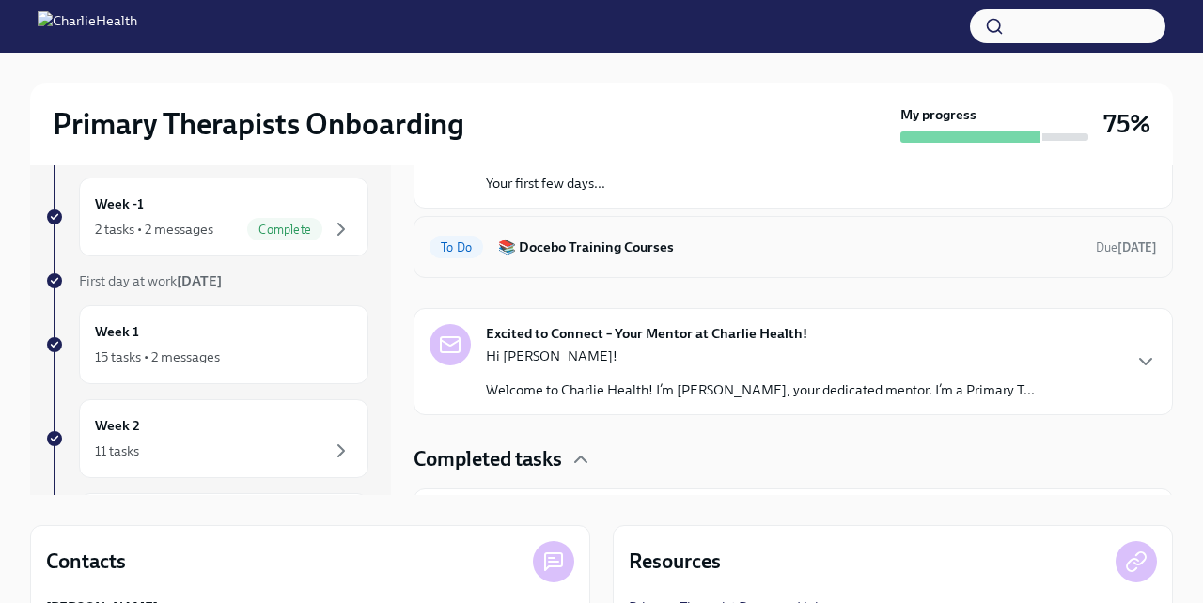 The height and width of the screenshot is (603, 1203). Describe the element at coordinates (119, 204) in the screenshot. I see `h6: Week -1` at that location.